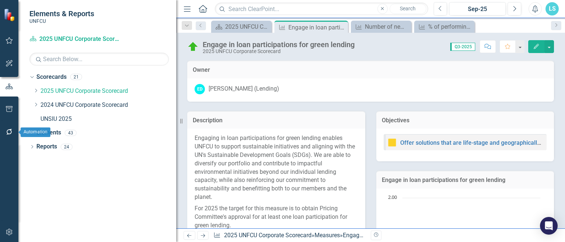  What do you see at coordinates (465, 120) in the screenshot?
I see `h3: Objectives` at bounding box center [465, 120].